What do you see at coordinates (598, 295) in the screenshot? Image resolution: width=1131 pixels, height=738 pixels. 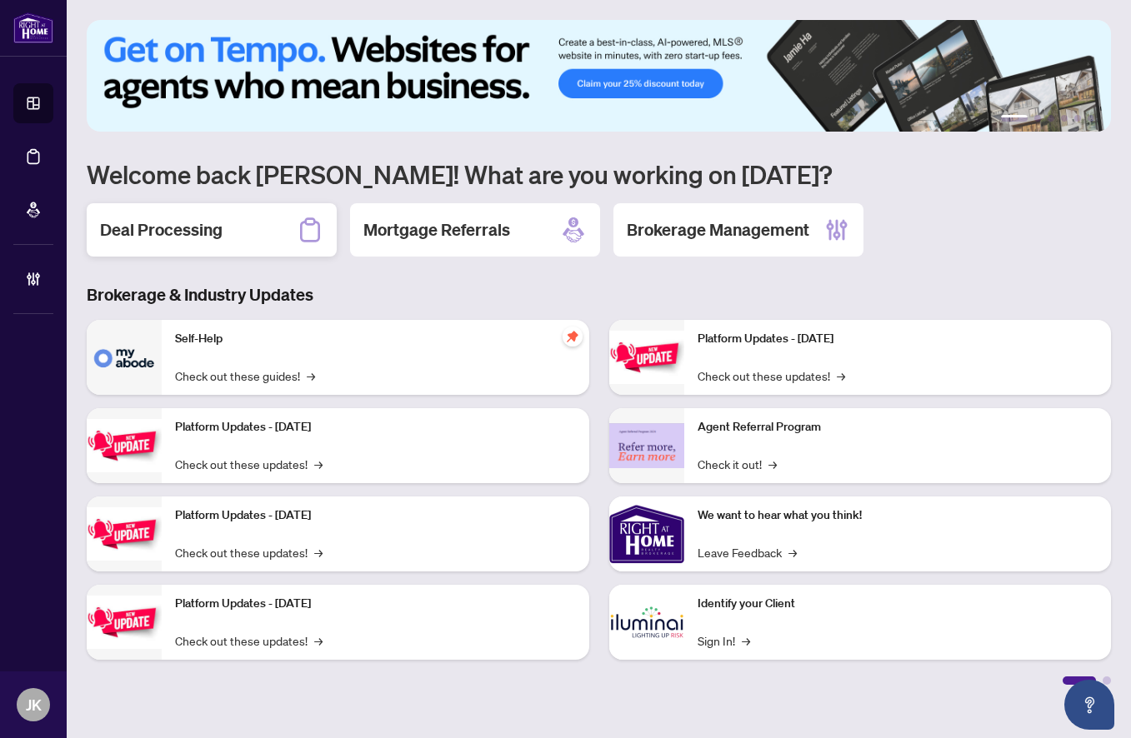 I see `h3: Brokerage & Industry Updates` at bounding box center [598, 295].